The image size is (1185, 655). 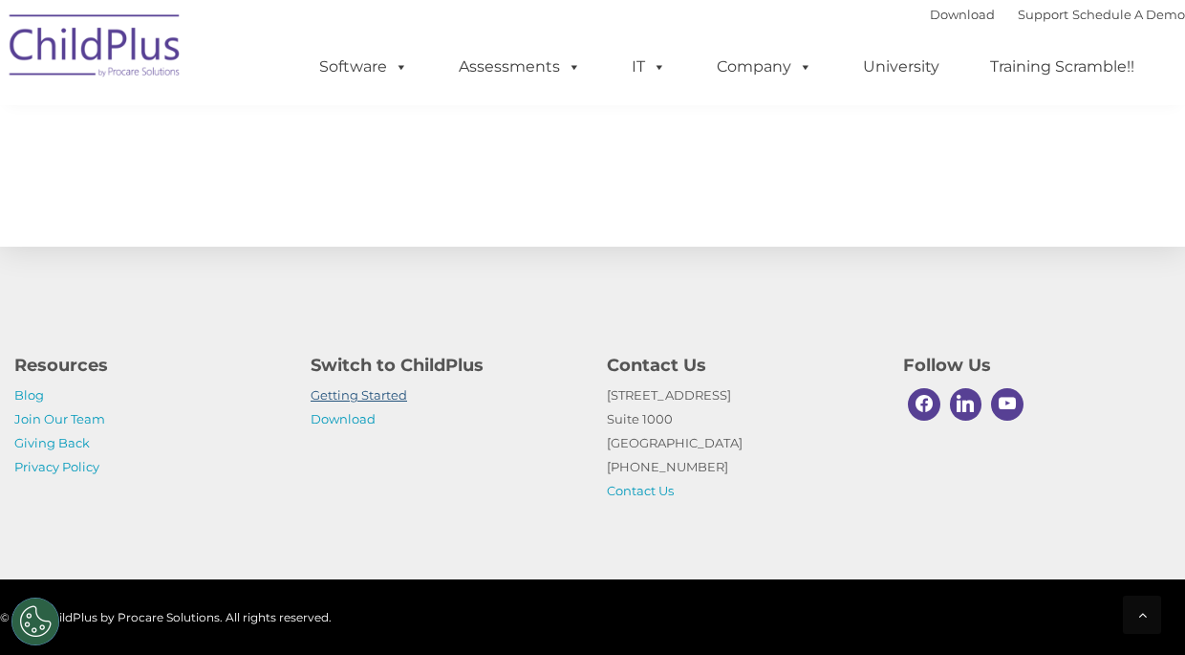 I want to click on a: Schedule A Demo, so click(x=1129, y=14).